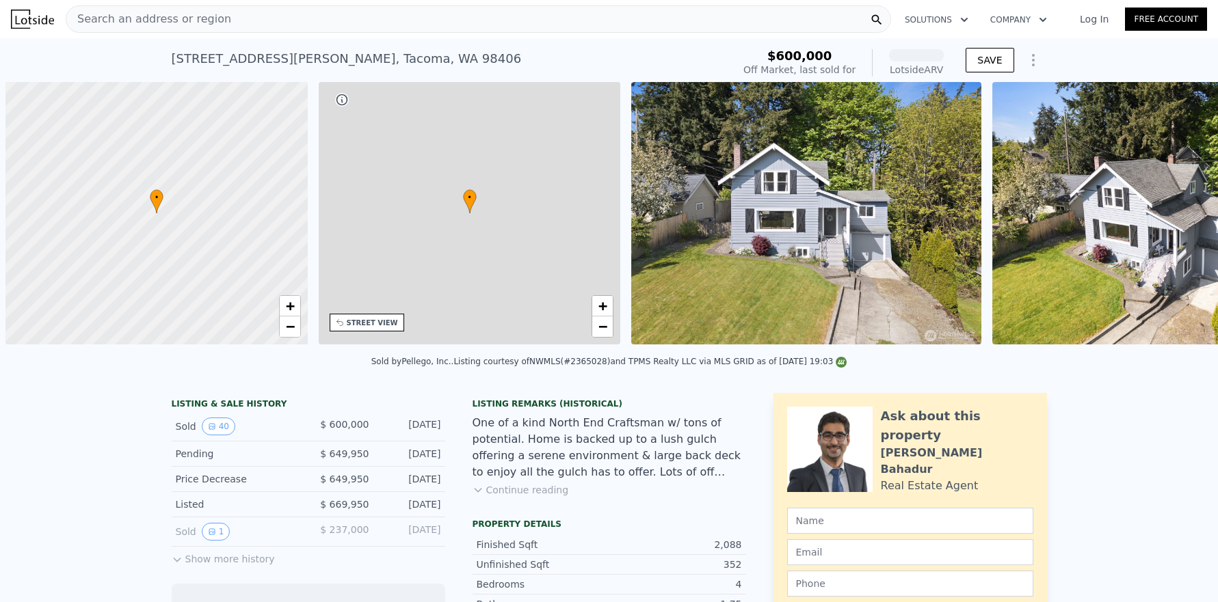 Image resolution: width=1218 pixels, height=602 pixels. What do you see at coordinates (412, 362) in the screenshot?
I see `div: Sold by Pellego, Inc. .` at bounding box center [412, 362].